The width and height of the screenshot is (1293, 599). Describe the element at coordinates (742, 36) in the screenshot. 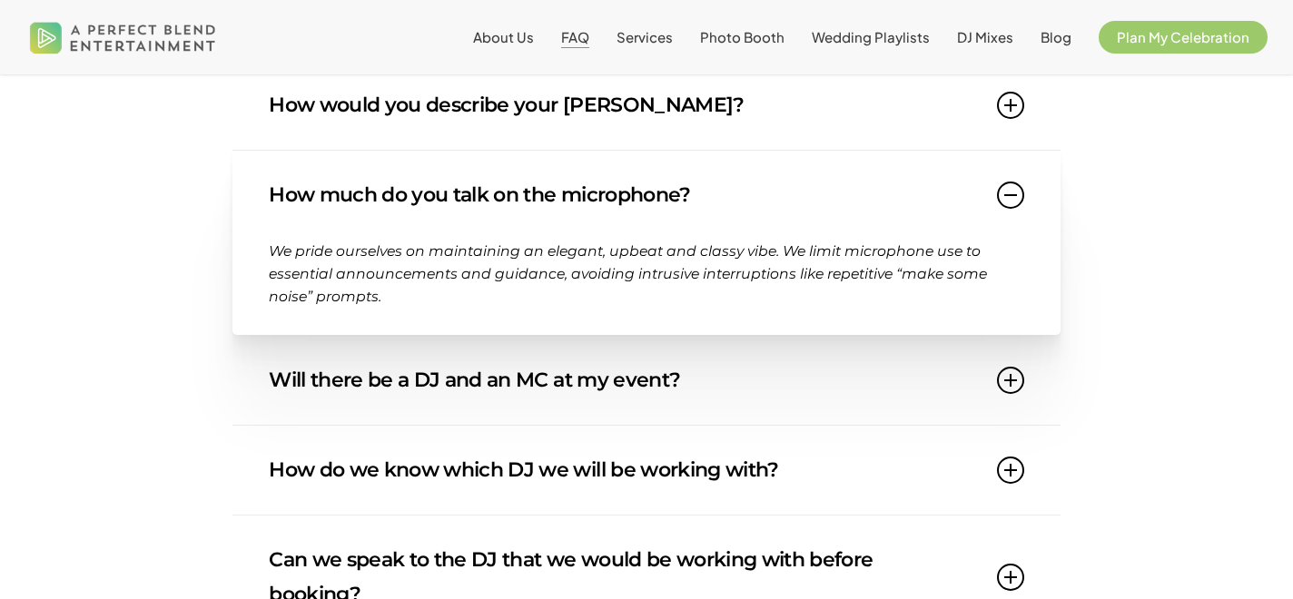

I see `span: Photo Booth` at that location.